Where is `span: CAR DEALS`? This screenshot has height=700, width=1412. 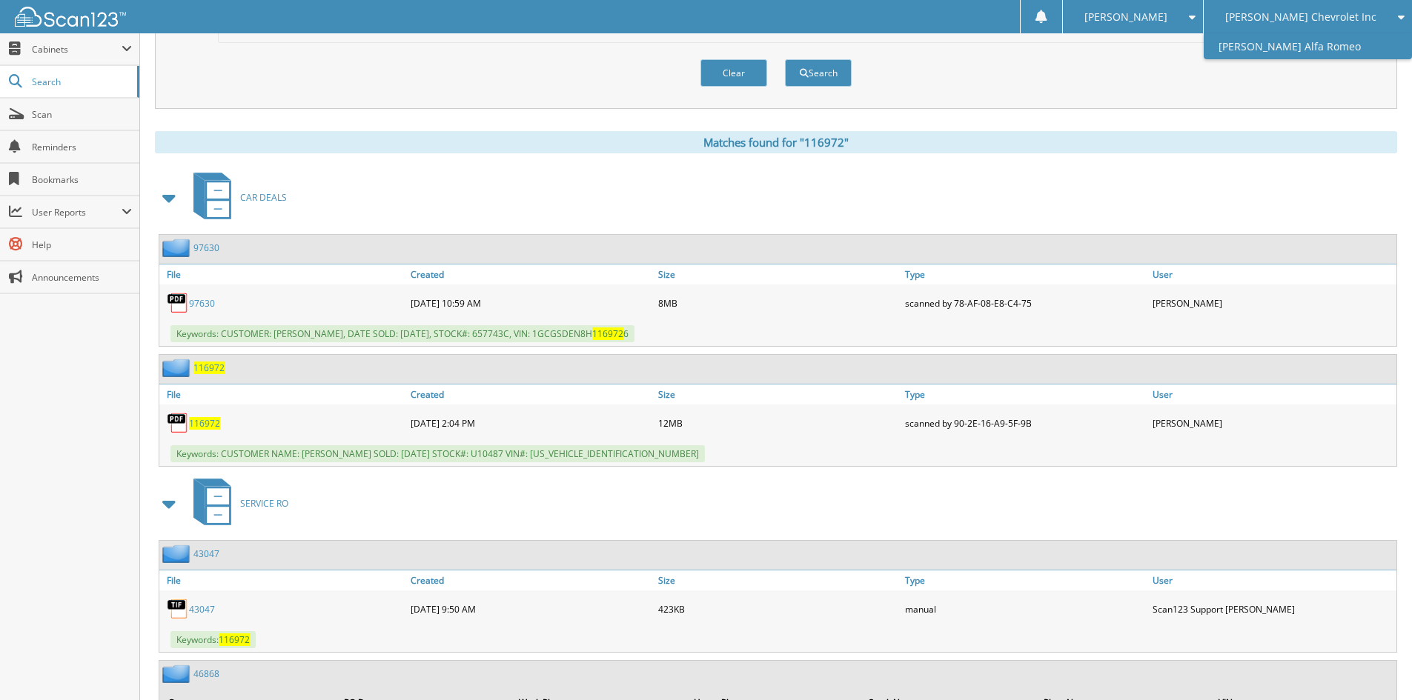
span: CAR DEALS is located at coordinates (263, 197).